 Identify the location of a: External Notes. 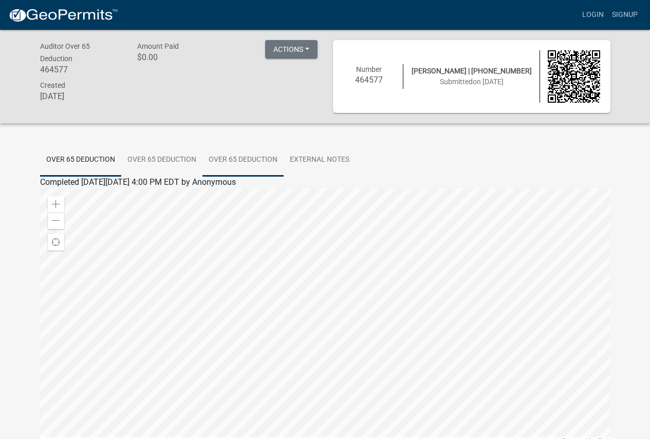
(319, 160).